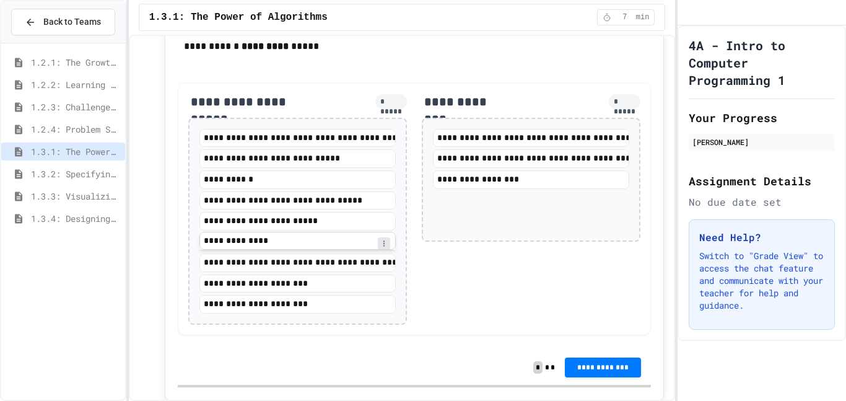 The width and height of the screenshot is (846, 401). I want to click on span: 1.3.3: Visualizing Logic with Flowcharts, so click(76, 196).